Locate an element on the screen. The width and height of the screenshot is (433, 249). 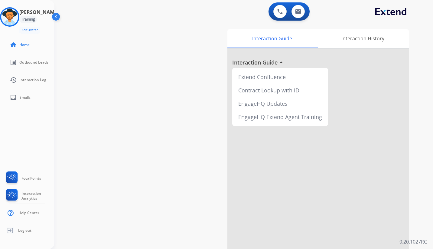
mat-icon: list_alt is located at coordinates (13, 62).